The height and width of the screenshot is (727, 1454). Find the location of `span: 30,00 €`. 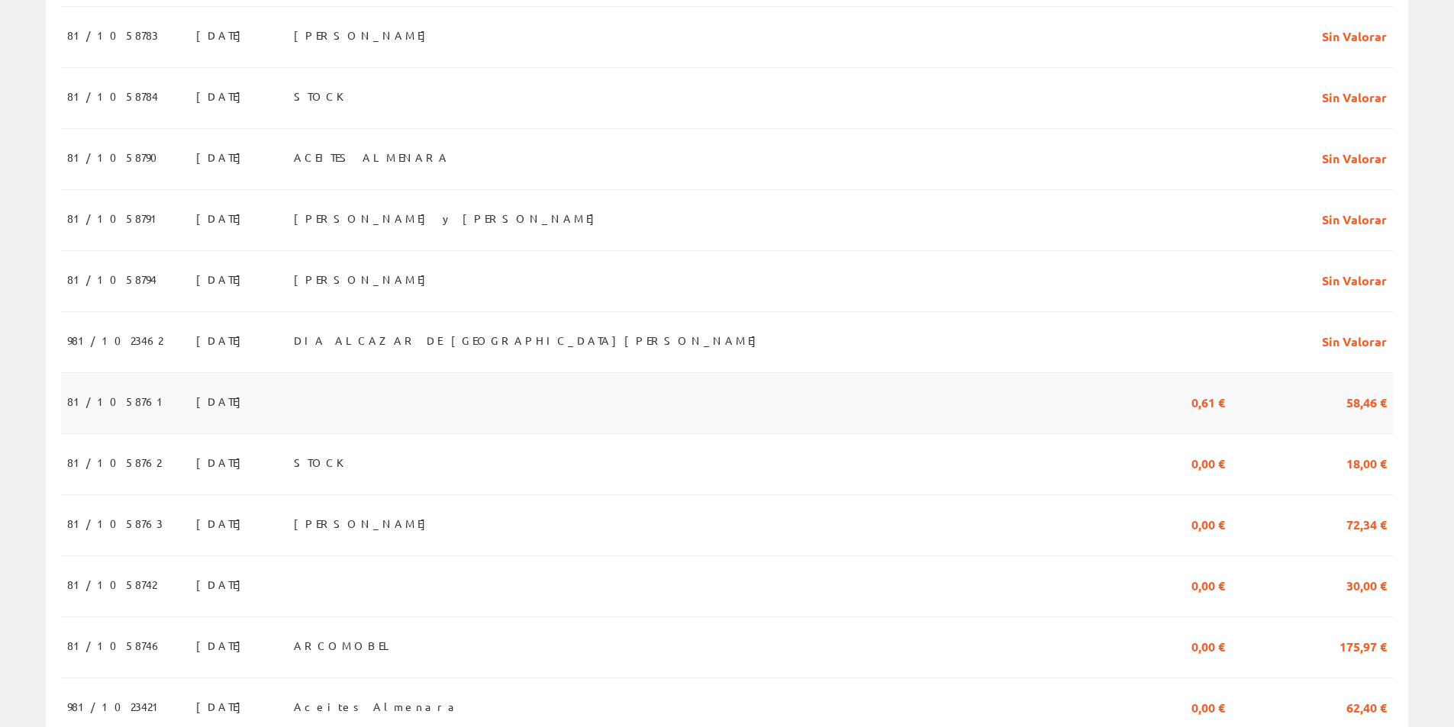

span: 30,00 € is located at coordinates (1366, 585).